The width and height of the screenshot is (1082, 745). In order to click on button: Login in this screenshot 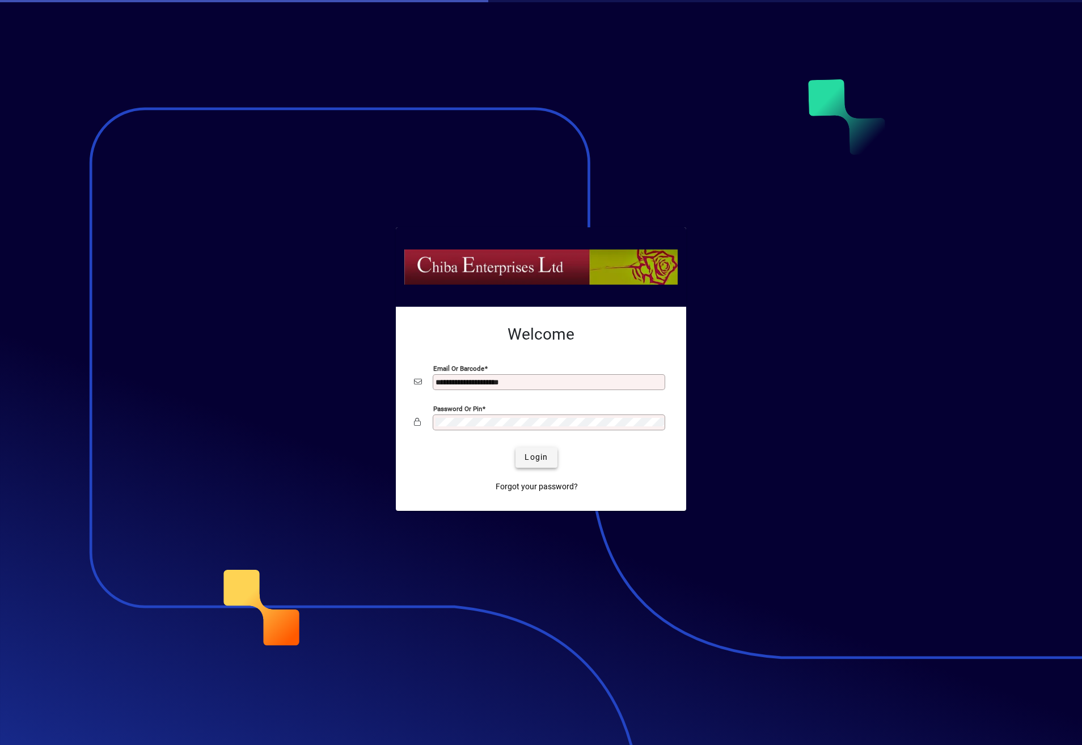, I will do `click(536, 458)`.